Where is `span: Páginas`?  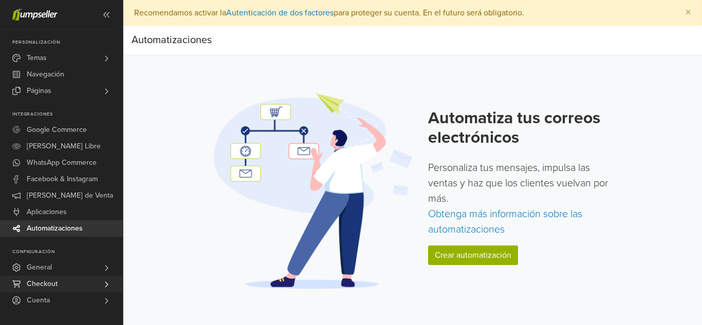 span: Páginas is located at coordinates (39, 91).